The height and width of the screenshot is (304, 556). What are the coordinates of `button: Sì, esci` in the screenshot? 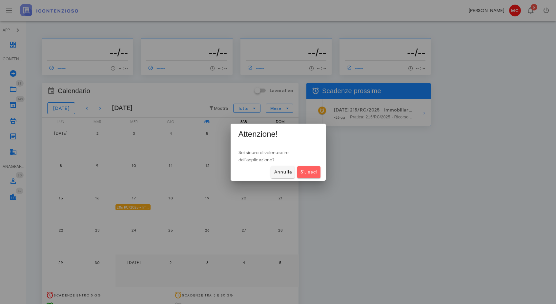 It's located at (309, 172).